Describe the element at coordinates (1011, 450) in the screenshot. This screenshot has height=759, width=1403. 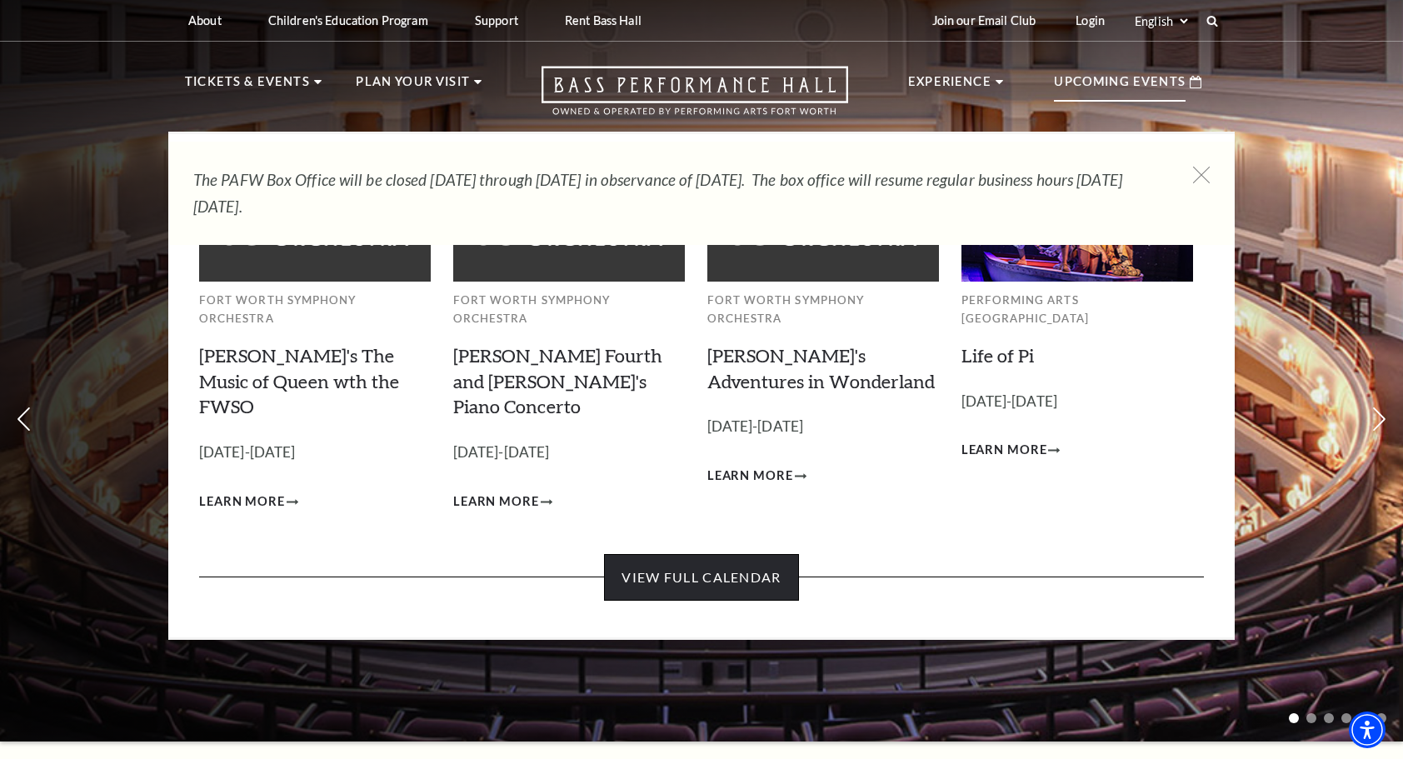
I see `a: Learn More Life of Pi` at that location.